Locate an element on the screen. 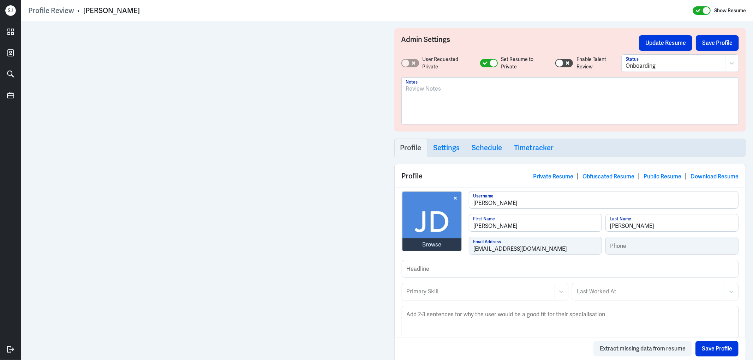 The image size is (753, 360). input: Headline is located at coordinates (570, 269).